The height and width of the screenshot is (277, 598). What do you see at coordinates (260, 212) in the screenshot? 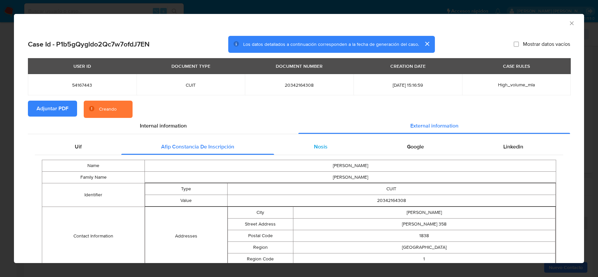
I see `td: City` at bounding box center [260, 212].